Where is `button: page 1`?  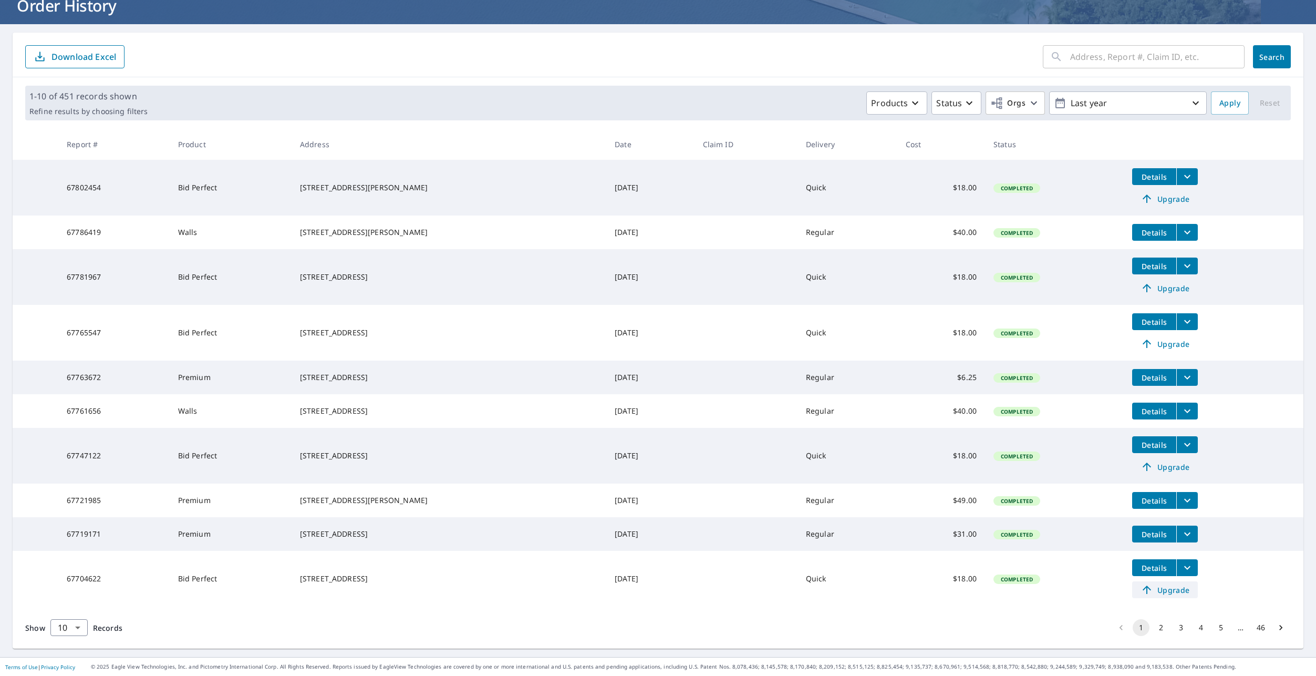
button: page 1 is located at coordinates (1141, 628).